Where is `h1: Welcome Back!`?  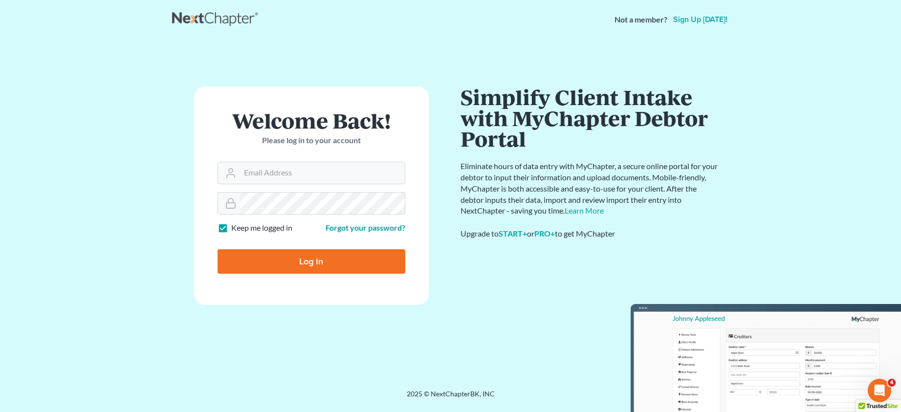
h1: Welcome Back! is located at coordinates (312, 120).